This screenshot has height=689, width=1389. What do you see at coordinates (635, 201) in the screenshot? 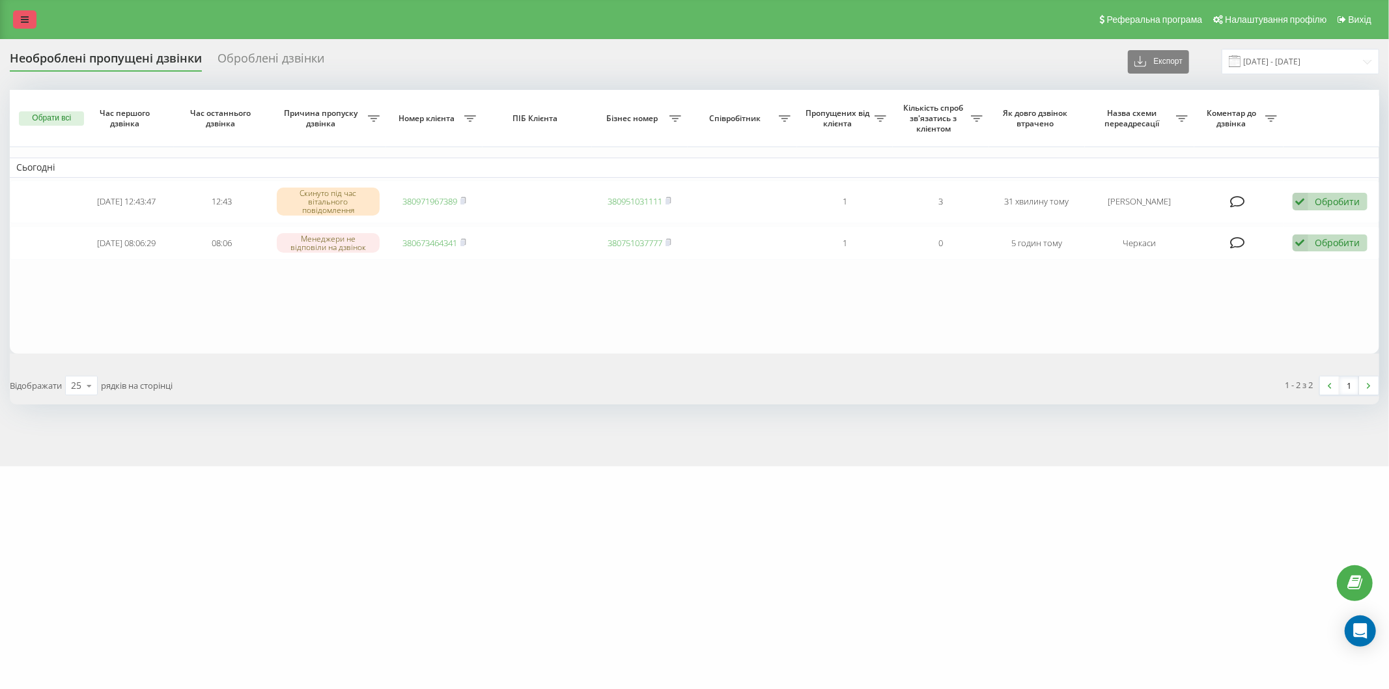
I see `a: 380951031111` at bounding box center [635, 201].